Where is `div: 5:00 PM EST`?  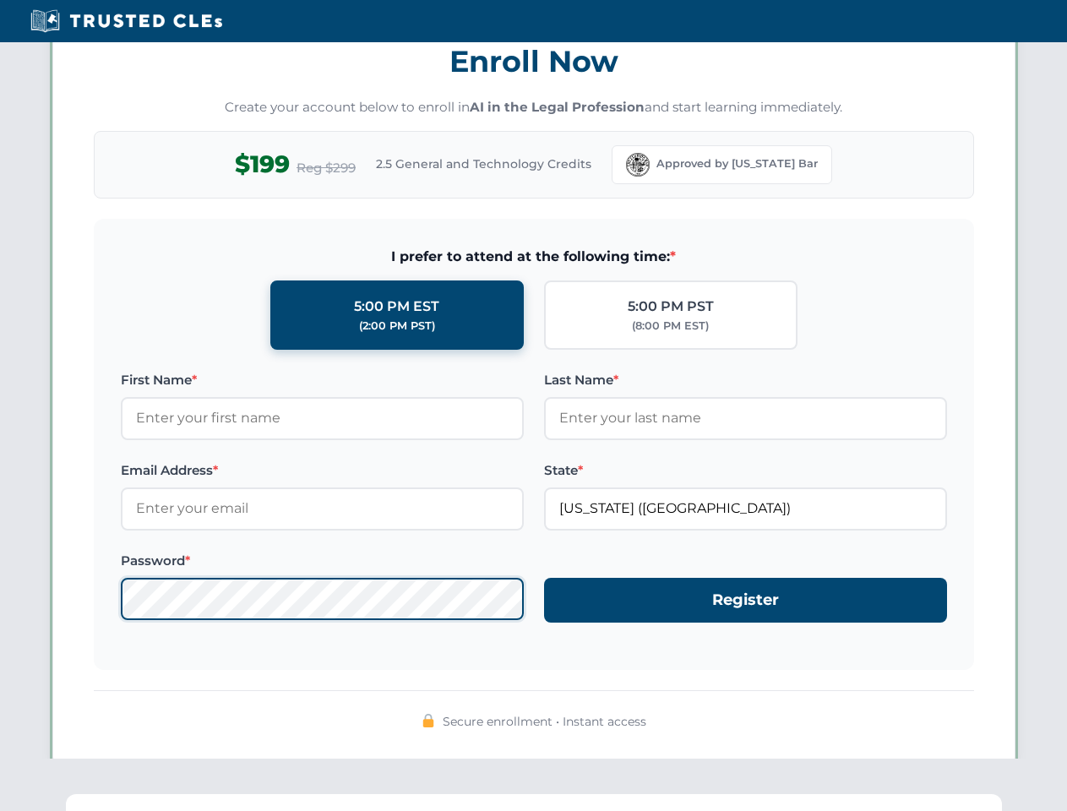 div: 5:00 PM EST is located at coordinates (396, 307).